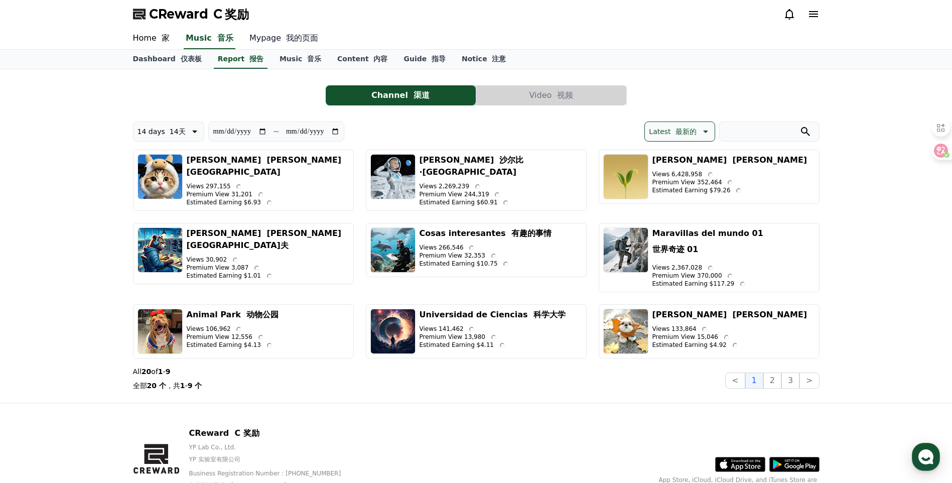 The height and width of the screenshot is (483, 952). What do you see at coordinates (151, 39) in the screenshot?
I see `a: Home 家` at bounding box center [151, 39].